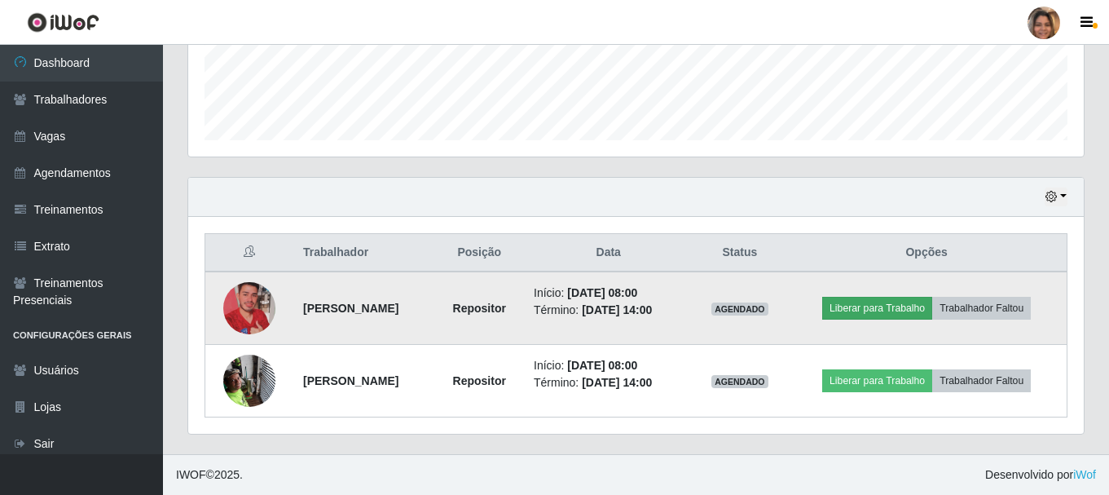 This screenshot has height=495, width=1109. What do you see at coordinates (364, 253) in the screenshot?
I see `th: Trabalhador` at bounding box center [364, 253].